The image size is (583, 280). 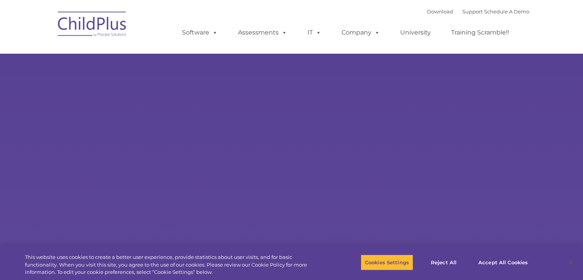 What do you see at coordinates (571, 262) in the screenshot?
I see `button: Close` at bounding box center [571, 262].